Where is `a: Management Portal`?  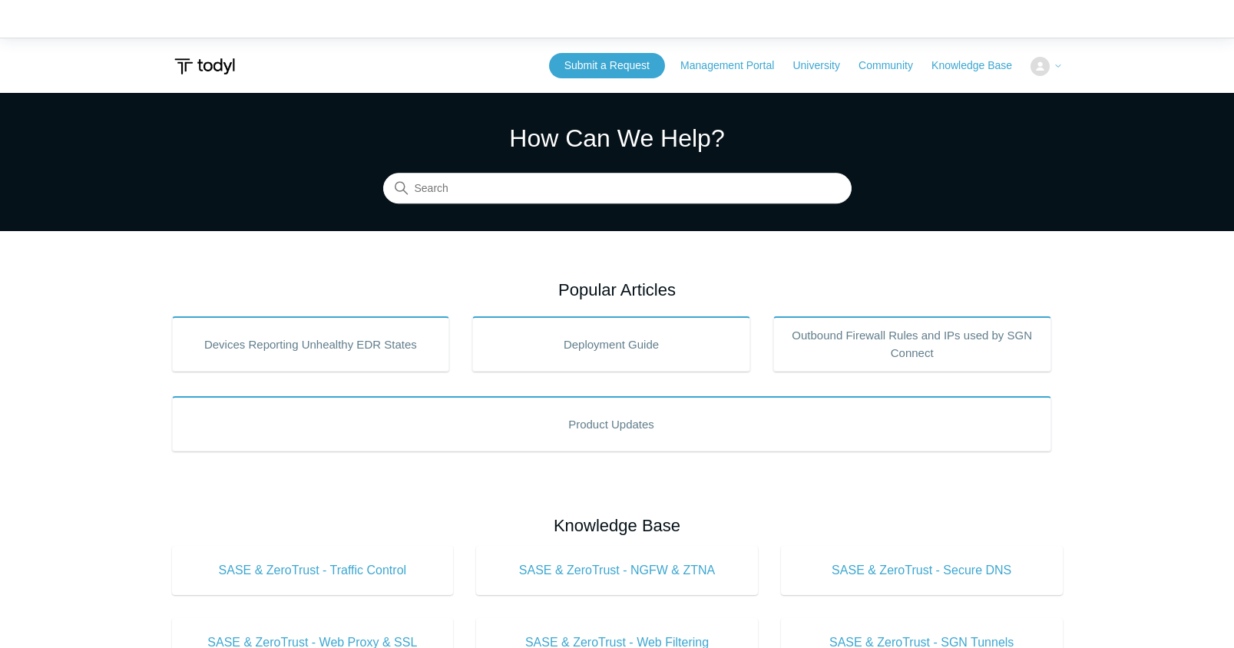
a: Management Portal is located at coordinates (735, 65).